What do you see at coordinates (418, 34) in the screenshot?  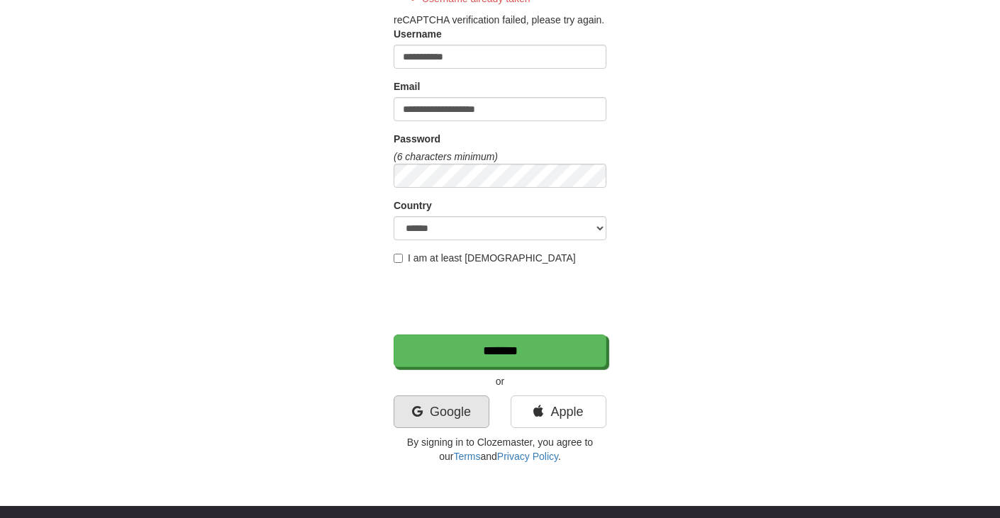 I see `label: Username` at bounding box center [418, 34].